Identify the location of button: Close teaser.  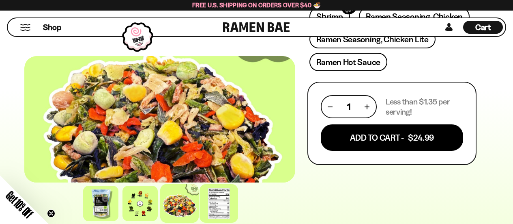
(51, 213).